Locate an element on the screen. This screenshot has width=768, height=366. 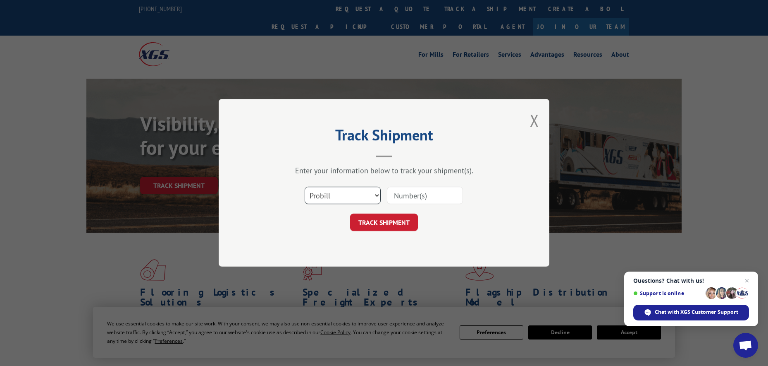
div: Enter your information below to track your shipment(s). is located at coordinates (384, 170).